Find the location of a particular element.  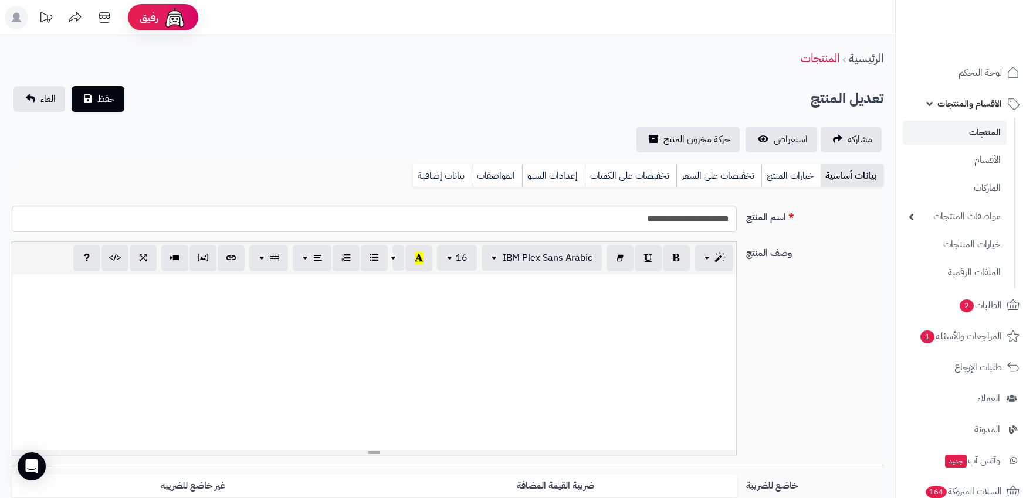

div: Open Intercom Messenger is located at coordinates (32, 467).